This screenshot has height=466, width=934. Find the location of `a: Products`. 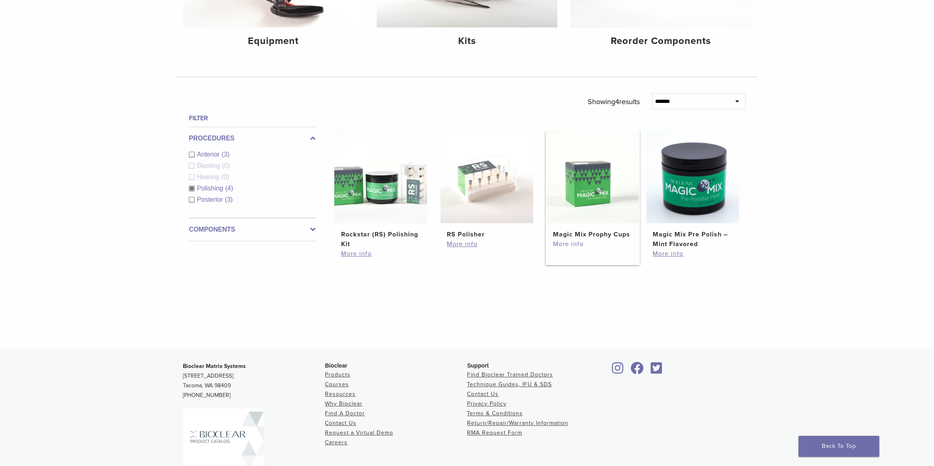

a: Products is located at coordinates (337, 374).